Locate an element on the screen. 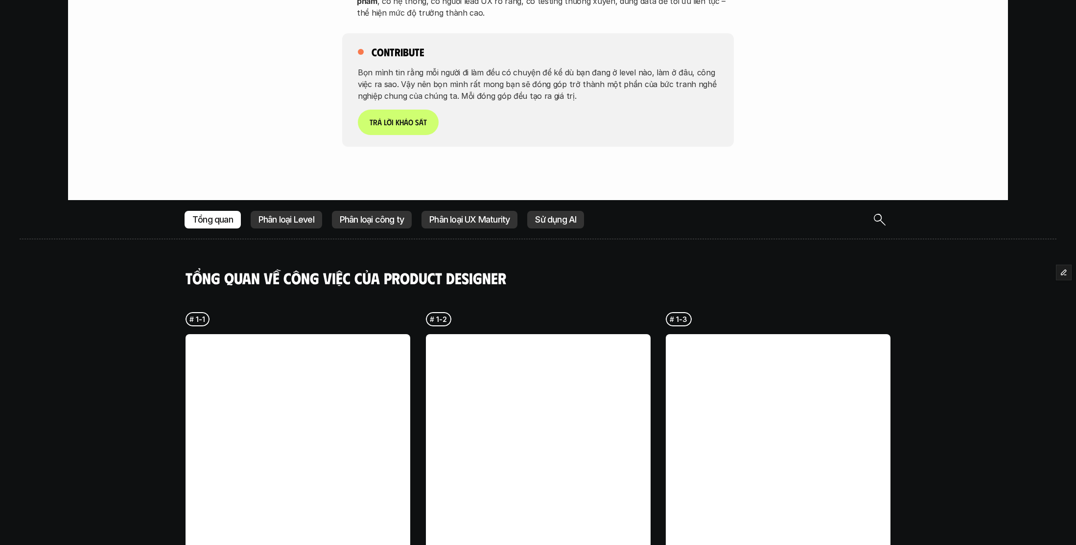 The height and width of the screenshot is (545, 1076). a: Phân loại công ty is located at coordinates (371, 220).